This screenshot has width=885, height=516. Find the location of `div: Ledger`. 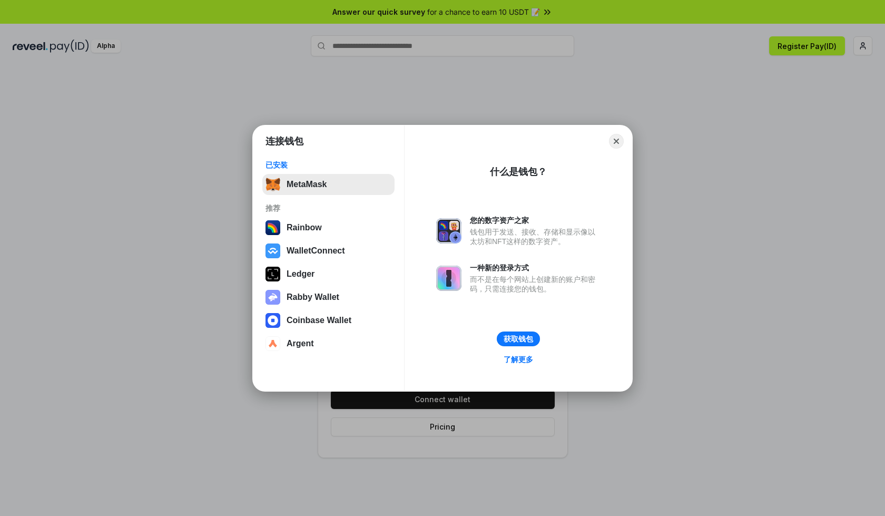

div: Ledger is located at coordinates (300, 274).